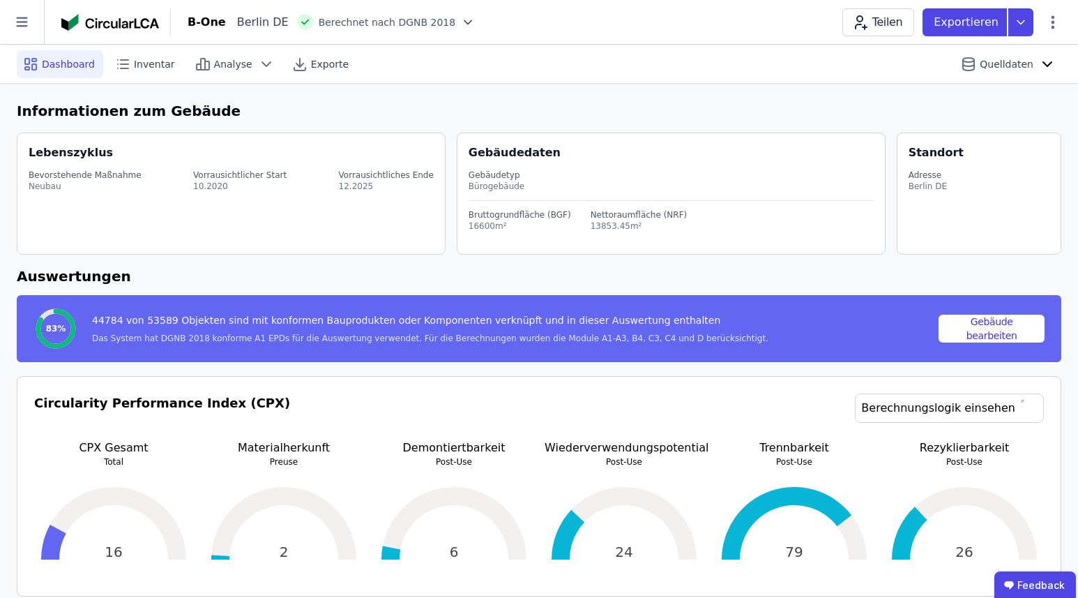 This screenshot has height=598, width=1078. What do you see at coordinates (878, 22) in the screenshot?
I see `button: Teilen` at bounding box center [878, 22].